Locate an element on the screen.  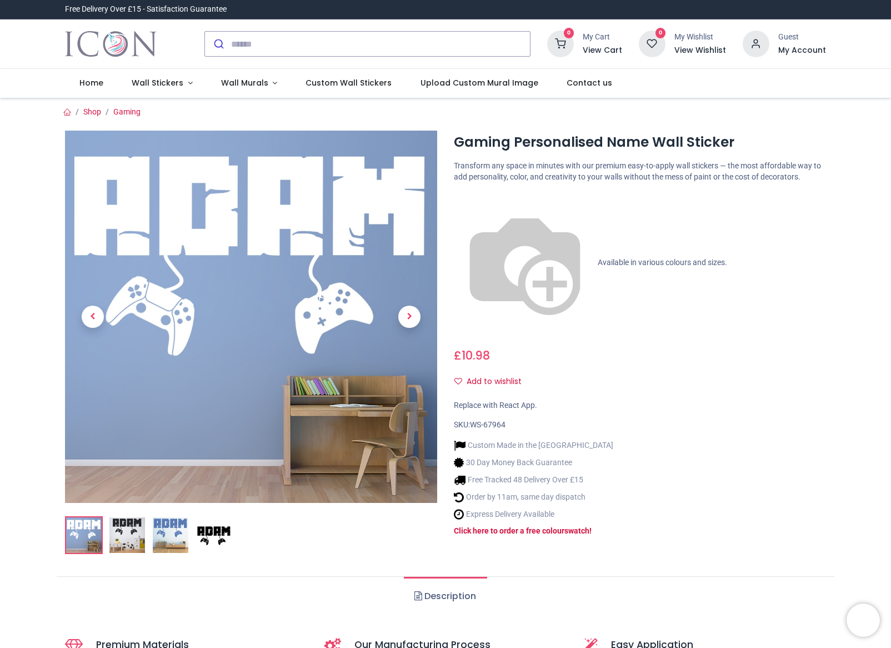
img: WS-67964-03 is located at coordinates (170, 535).